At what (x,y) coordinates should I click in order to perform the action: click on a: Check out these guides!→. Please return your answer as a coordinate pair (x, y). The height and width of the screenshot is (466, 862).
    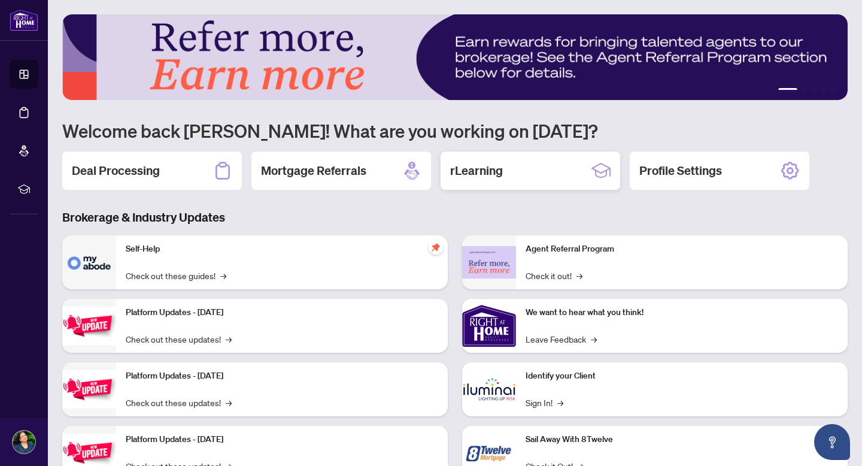
    Looking at the image, I should click on (176, 275).